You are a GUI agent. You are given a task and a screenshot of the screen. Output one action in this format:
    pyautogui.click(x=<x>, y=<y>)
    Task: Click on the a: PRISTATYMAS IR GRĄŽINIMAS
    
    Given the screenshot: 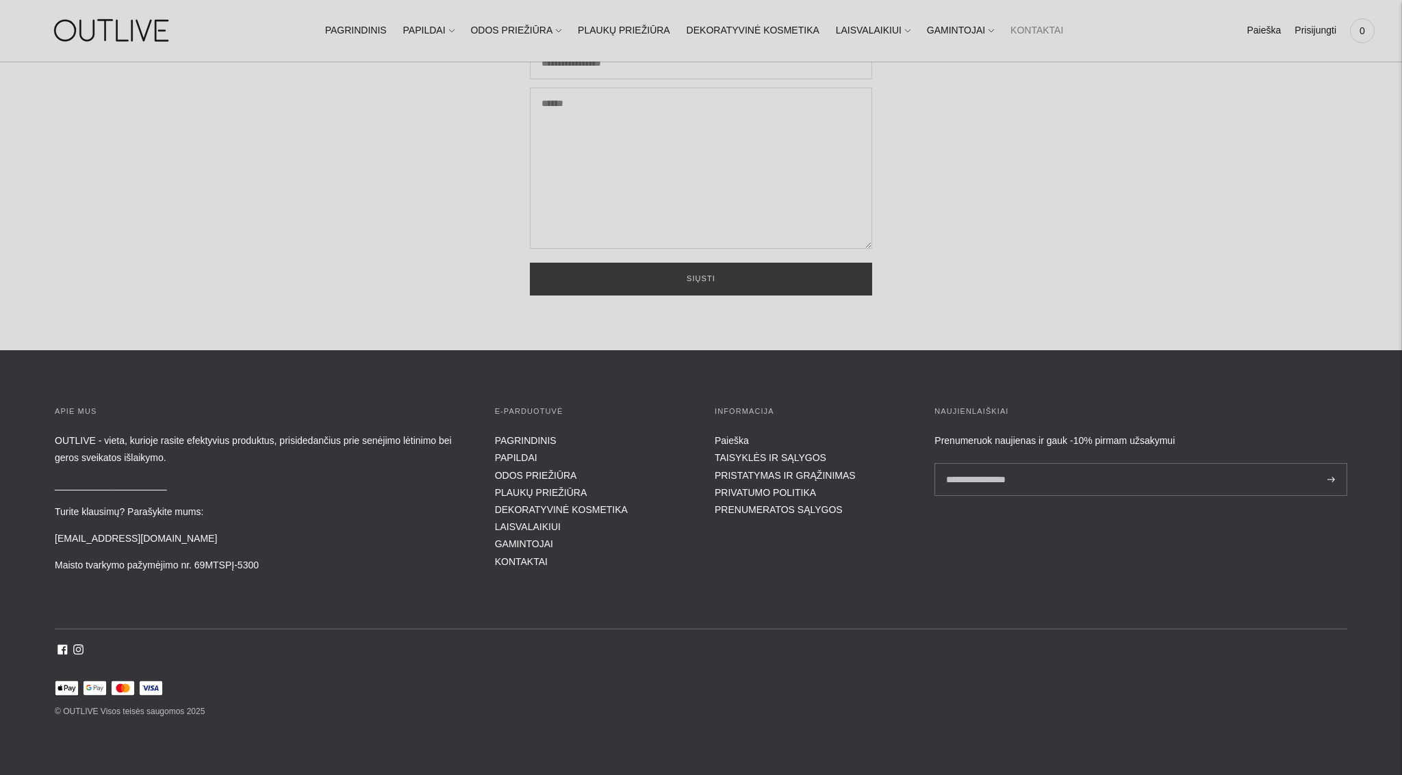 What is the action you would take?
    pyautogui.click(x=785, y=476)
    